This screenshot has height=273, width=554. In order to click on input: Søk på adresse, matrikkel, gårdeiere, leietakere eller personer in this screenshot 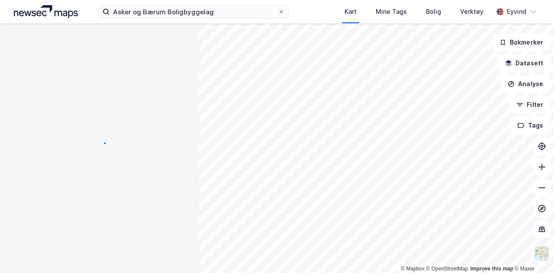, I will do `click(193, 12)`.